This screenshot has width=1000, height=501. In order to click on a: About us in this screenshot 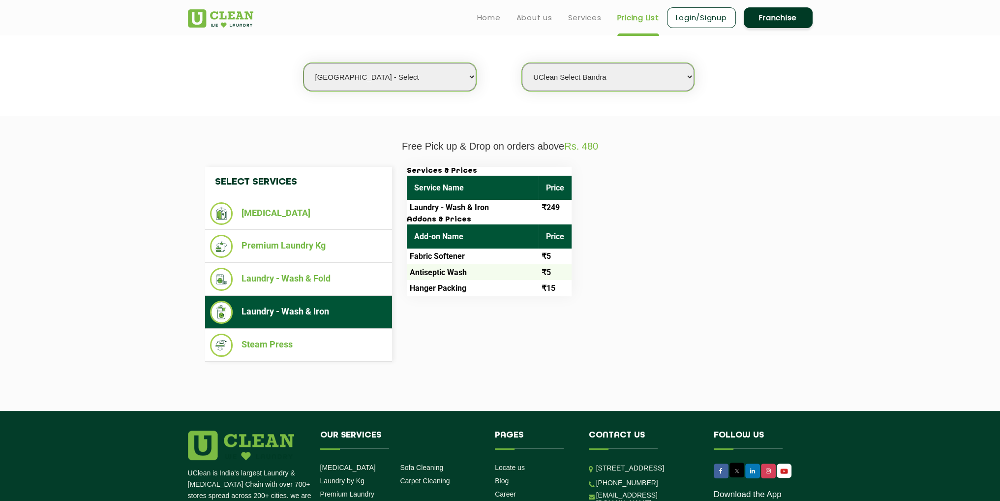, I will do `click(534, 18)`.